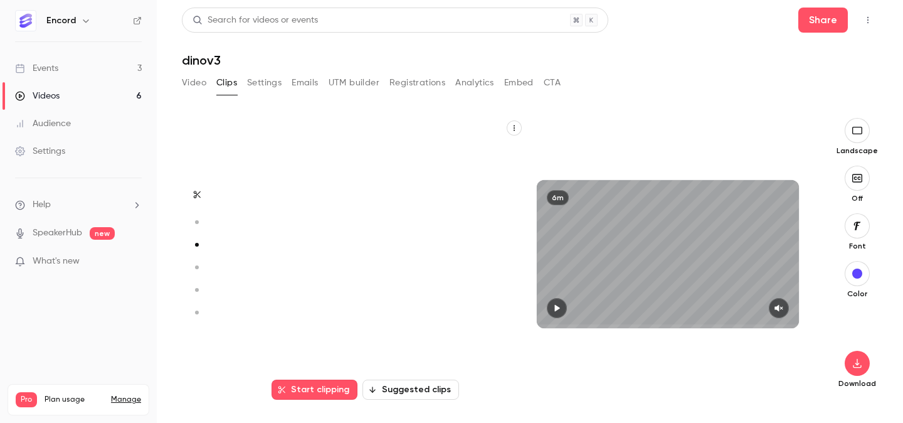 The image size is (903, 423). Describe the element at coordinates (78, 204) in the screenshot. I see `li: help-dropdown-opener` at that location.